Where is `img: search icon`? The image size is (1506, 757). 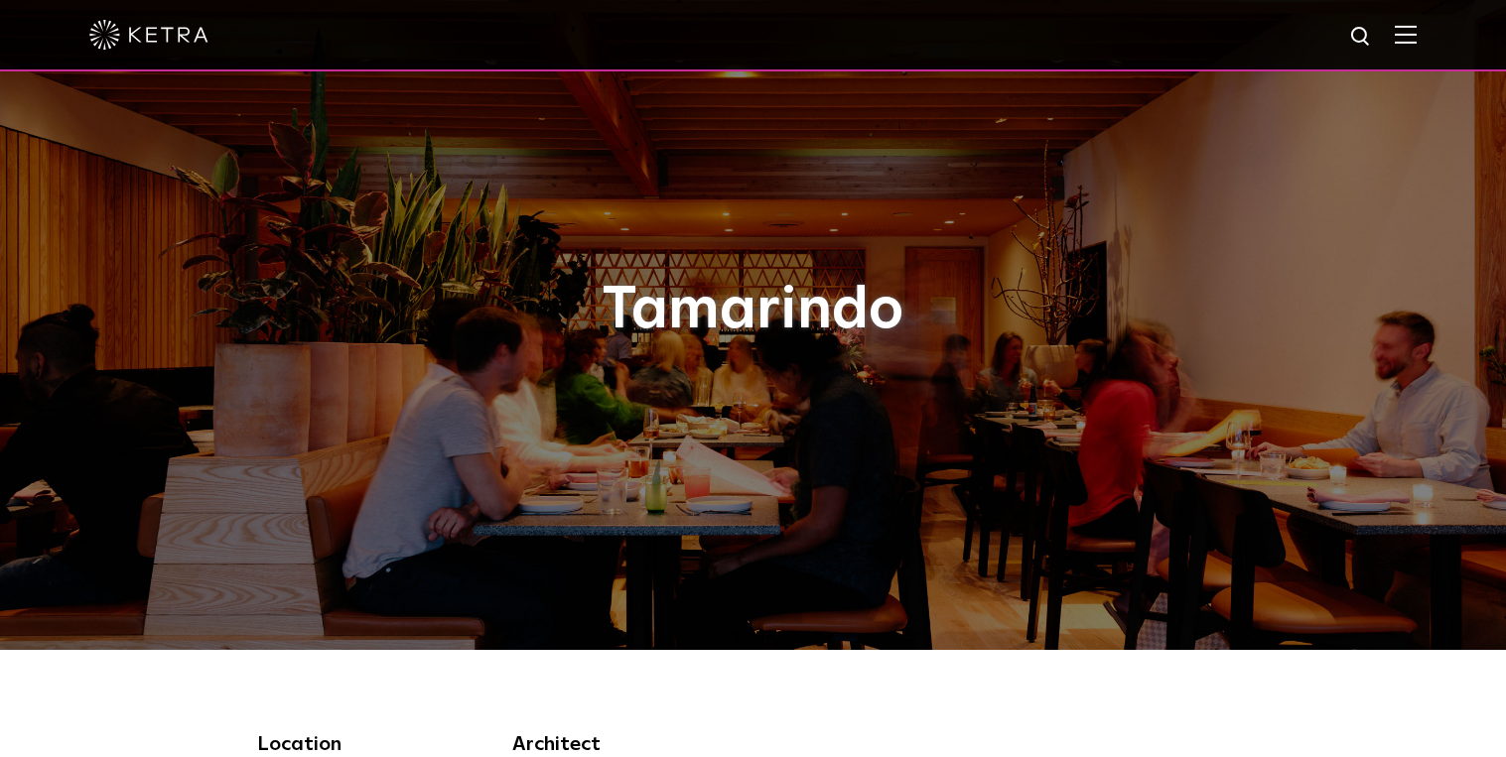 img: search icon is located at coordinates (1361, 37).